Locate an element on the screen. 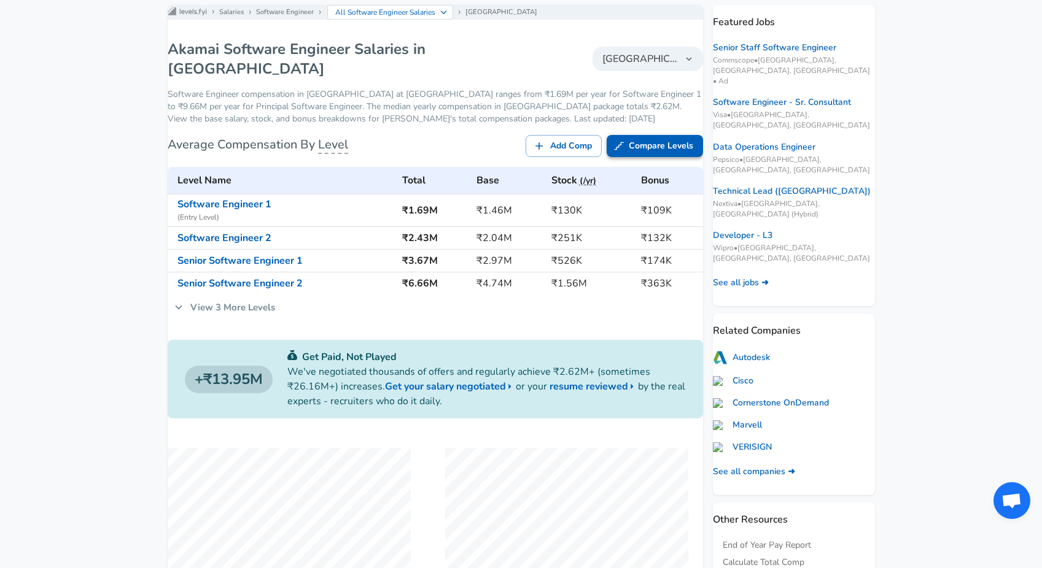 Image resolution: width=1042 pixels, height=568 pixels. h6: ₹2.43M is located at coordinates (435, 238).